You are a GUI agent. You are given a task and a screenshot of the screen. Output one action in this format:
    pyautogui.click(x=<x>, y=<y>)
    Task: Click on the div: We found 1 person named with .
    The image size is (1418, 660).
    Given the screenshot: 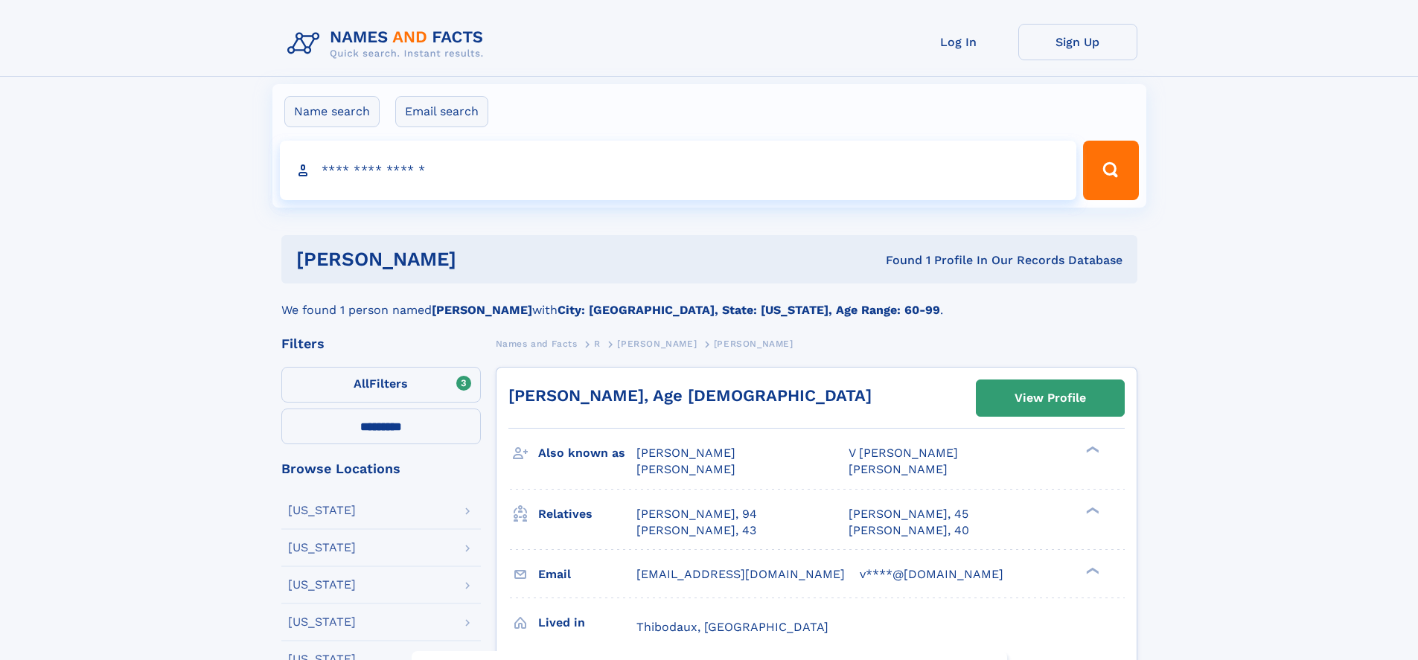 What is the action you would take?
    pyautogui.click(x=709, y=301)
    